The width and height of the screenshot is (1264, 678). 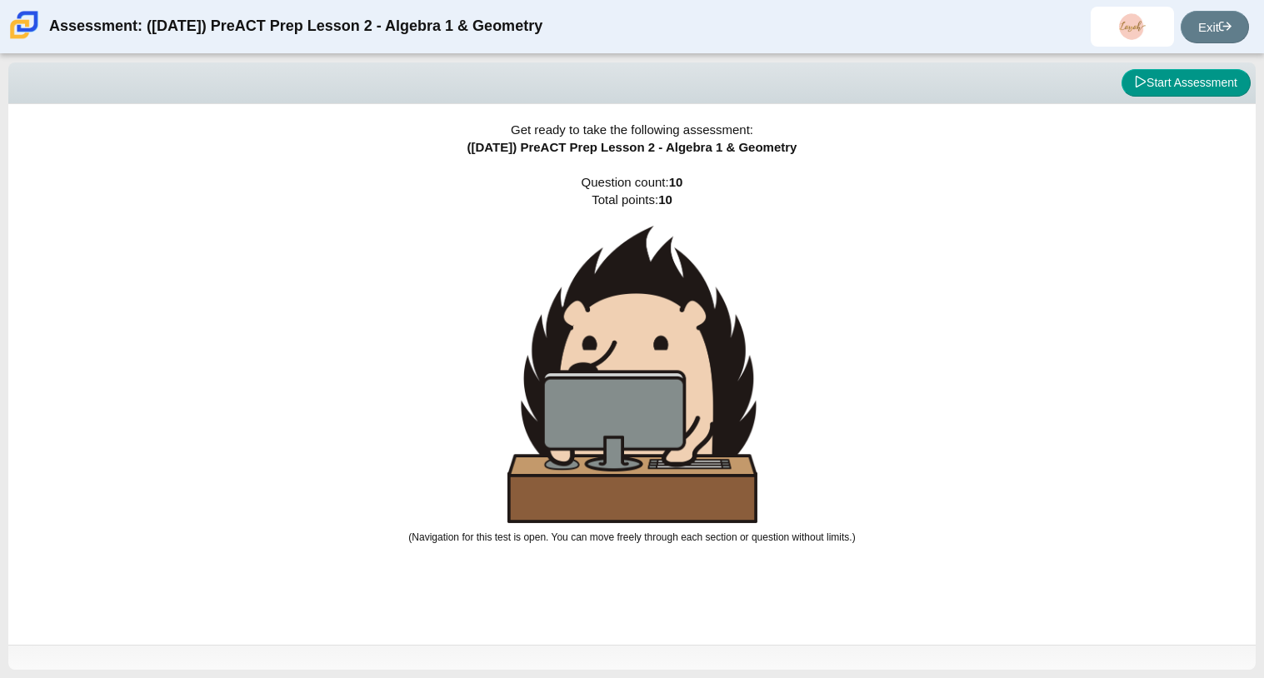 I want to click on span: Question count: Total points:, so click(x=631, y=359).